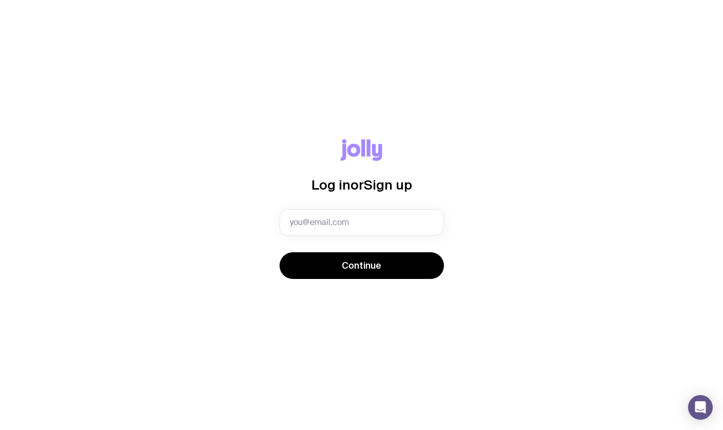 The width and height of the screenshot is (723, 430). Describe the element at coordinates (361, 266) in the screenshot. I see `span: Continue` at that location.